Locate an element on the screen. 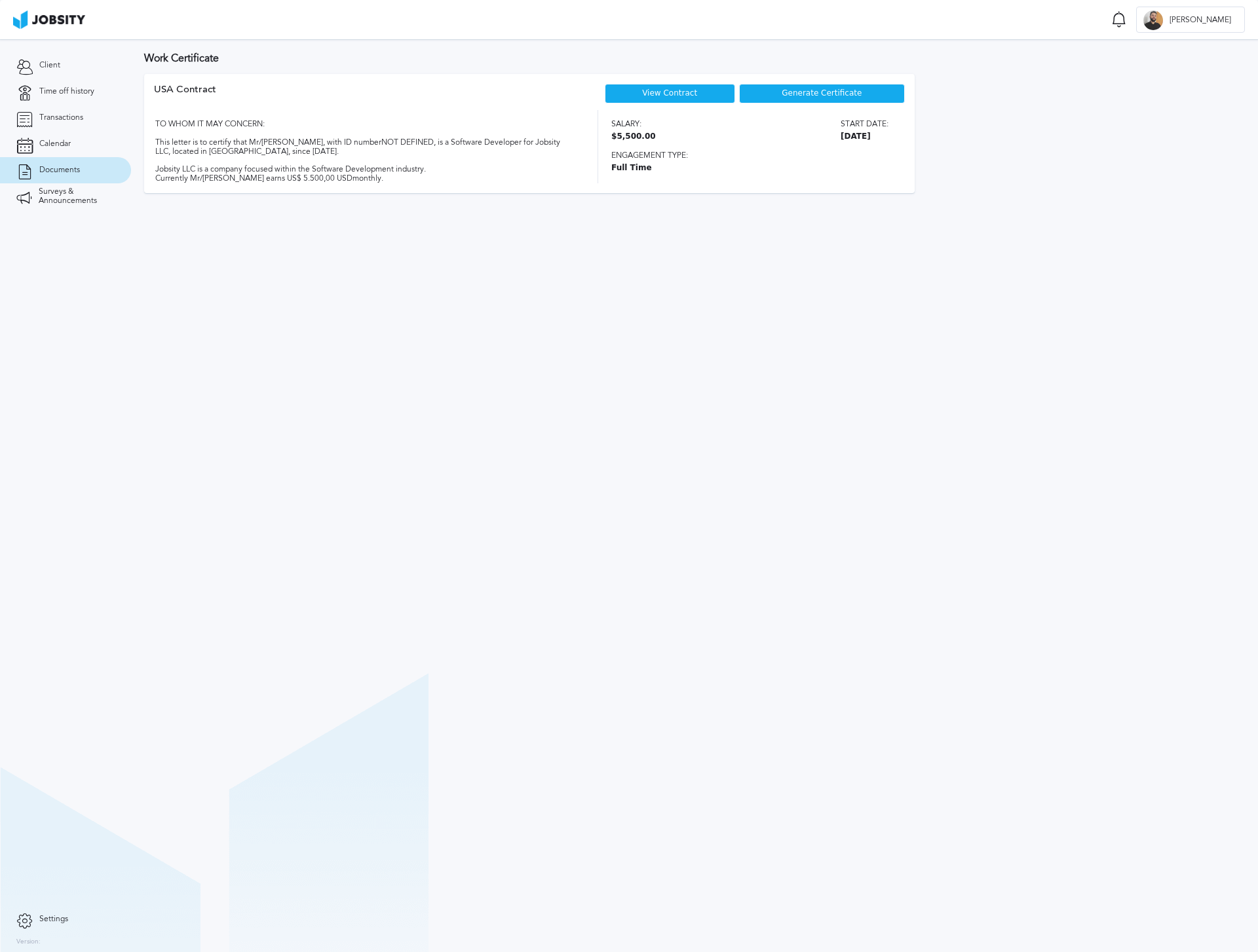 The image size is (1258, 952). span: Calendar is located at coordinates (55, 144).